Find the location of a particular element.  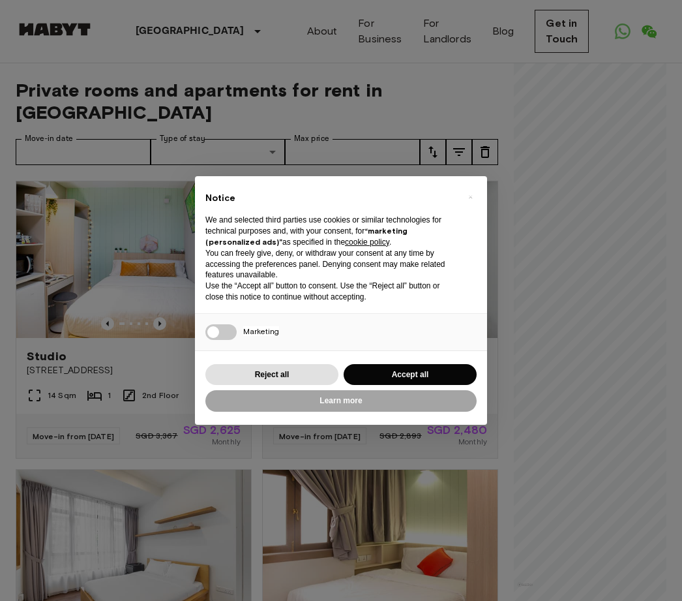

button: Accept all is located at coordinates (410, 374).